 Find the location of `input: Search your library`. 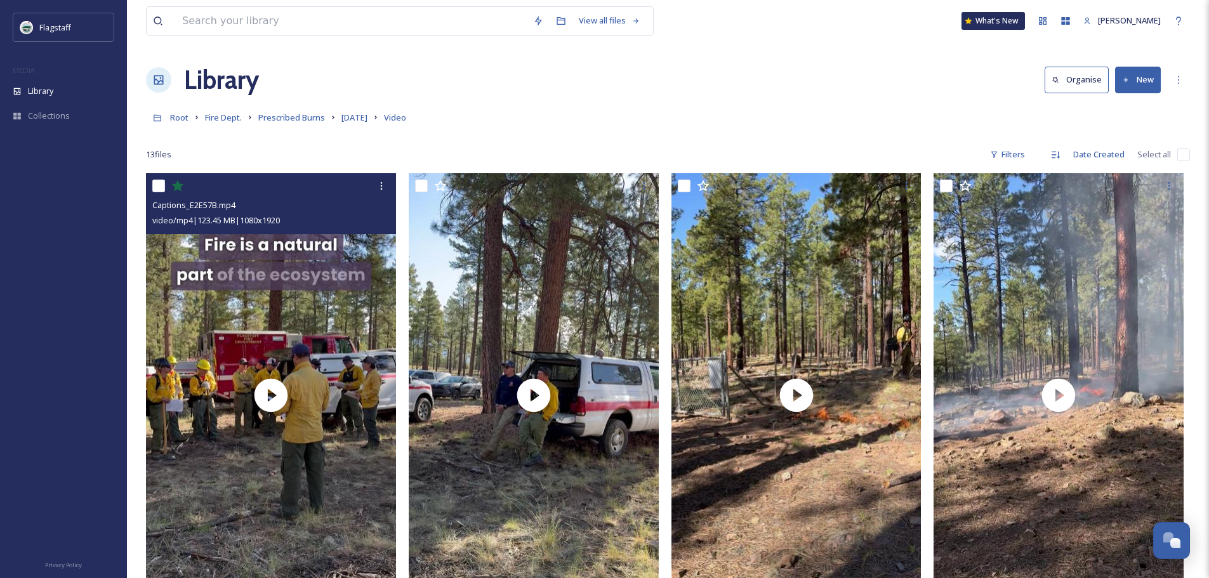

input: Search your library is located at coordinates (351, 21).